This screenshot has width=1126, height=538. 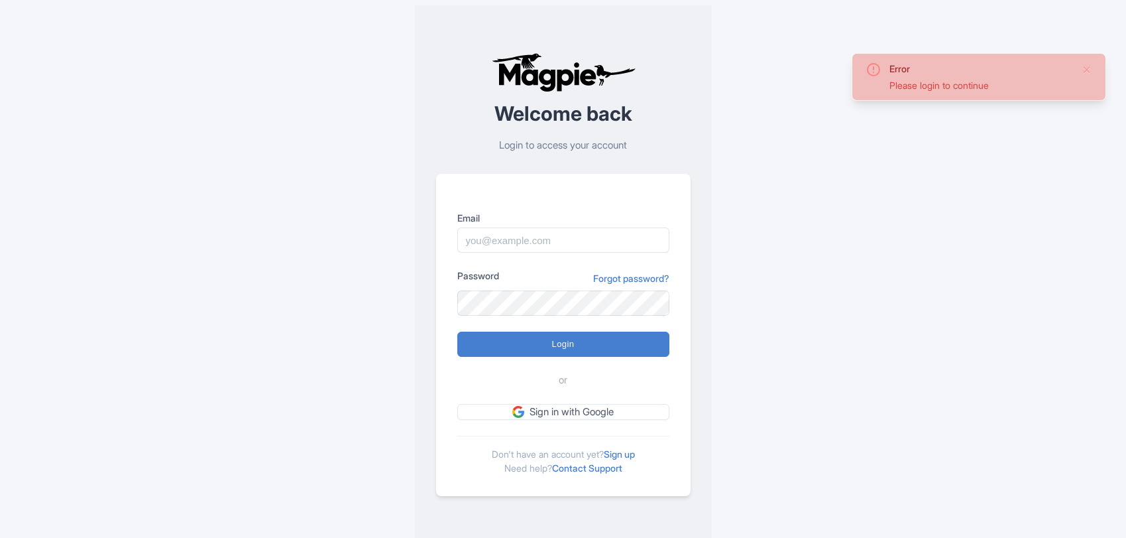 What do you see at coordinates (564, 145) in the screenshot?
I see `p: Login to access your account` at bounding box center [564, 145].